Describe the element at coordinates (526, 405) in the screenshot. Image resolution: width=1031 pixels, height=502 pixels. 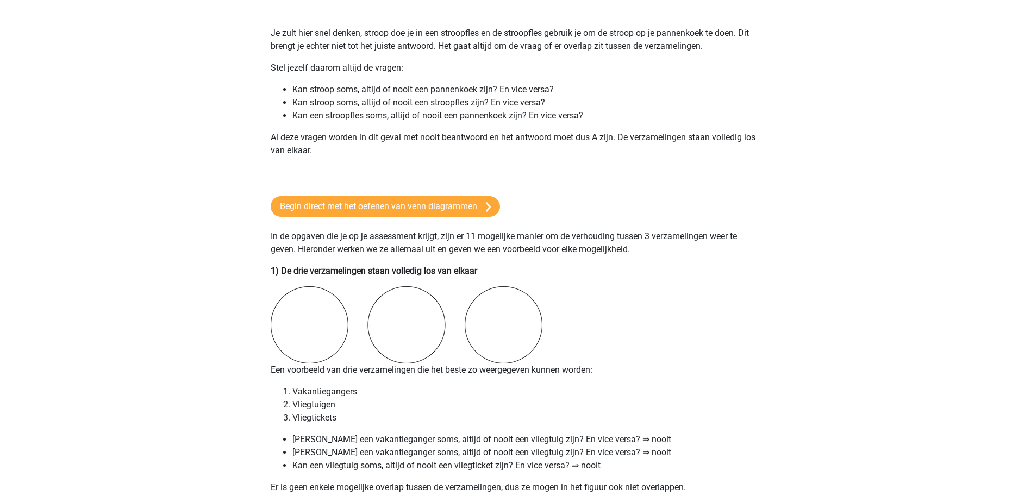
I see `li: Vliegtuigen` at that location.